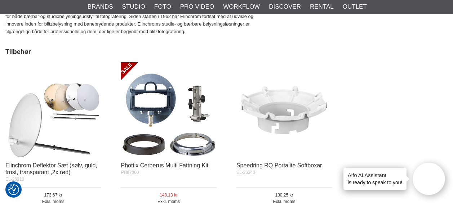 The image size is (453, 203). What do you see at coordinates (284, 195) in the screenshot?
I see `span: 130.25` at bounding box center [284, 195].